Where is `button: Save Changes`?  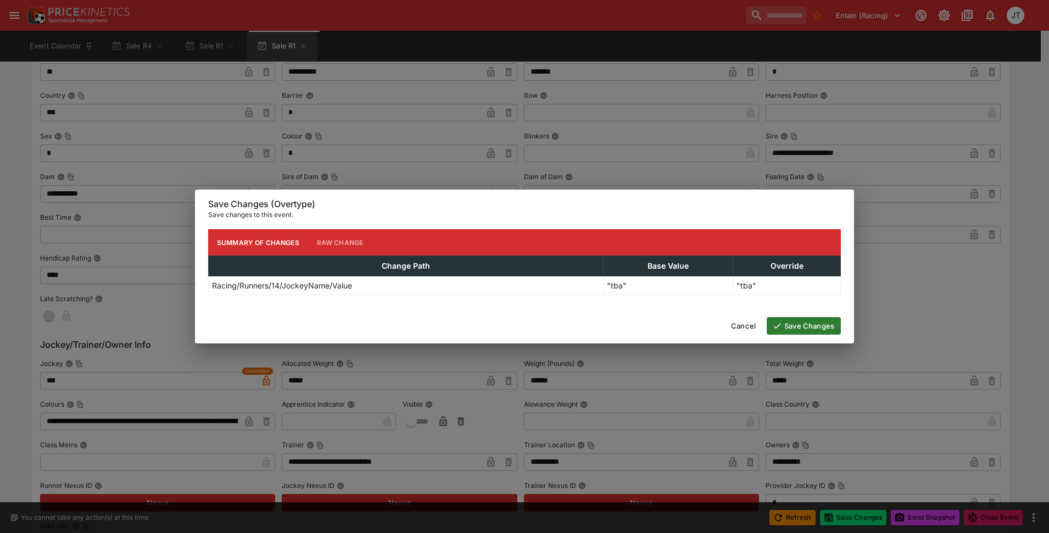
button: Save Changes is located at coordinates (804, 326).